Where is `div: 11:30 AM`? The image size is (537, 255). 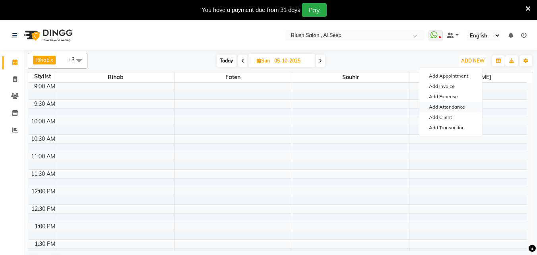
div: 11:30 AM is located at coordinates (43, 174).